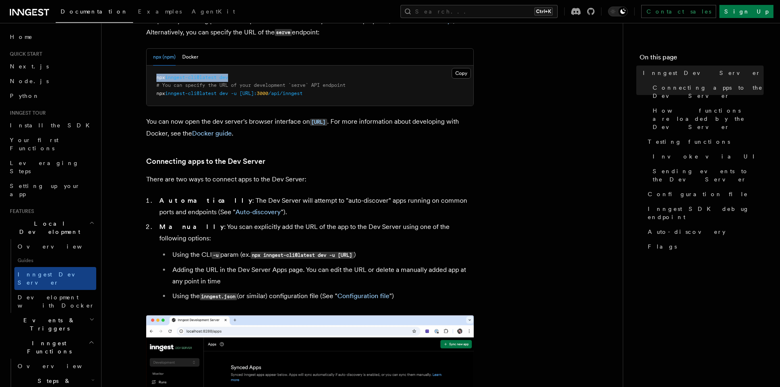  What do you see at coordinates (51, 37) in the screenshot?
I see `a: Home` at bounding box center [51, 37].